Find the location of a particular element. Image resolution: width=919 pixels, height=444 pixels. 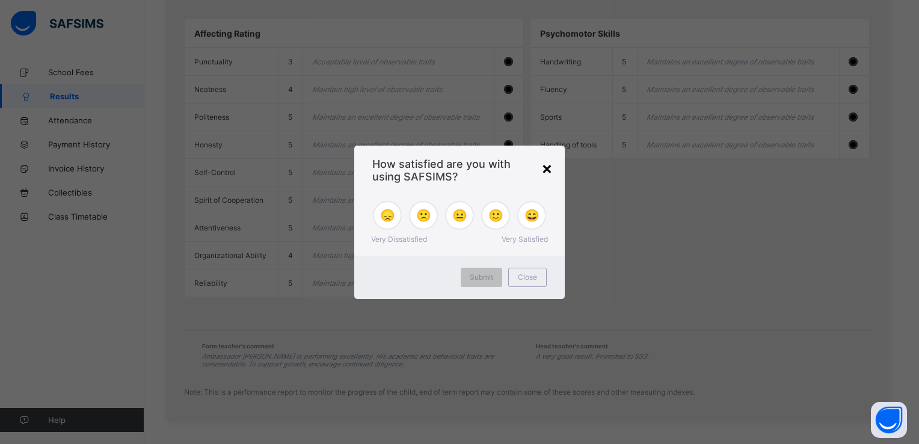

span: Very Satisfied is located at coordinates (524, 239).